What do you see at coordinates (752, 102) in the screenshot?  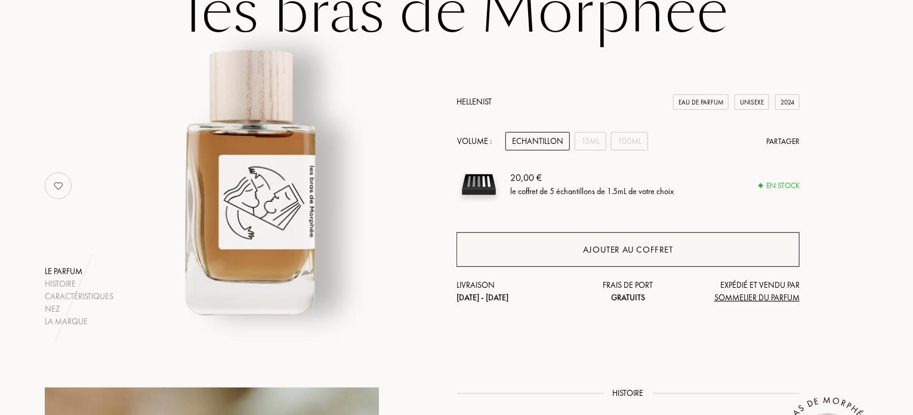 I see `div: Unisexe` at bounding box center [752, 102].